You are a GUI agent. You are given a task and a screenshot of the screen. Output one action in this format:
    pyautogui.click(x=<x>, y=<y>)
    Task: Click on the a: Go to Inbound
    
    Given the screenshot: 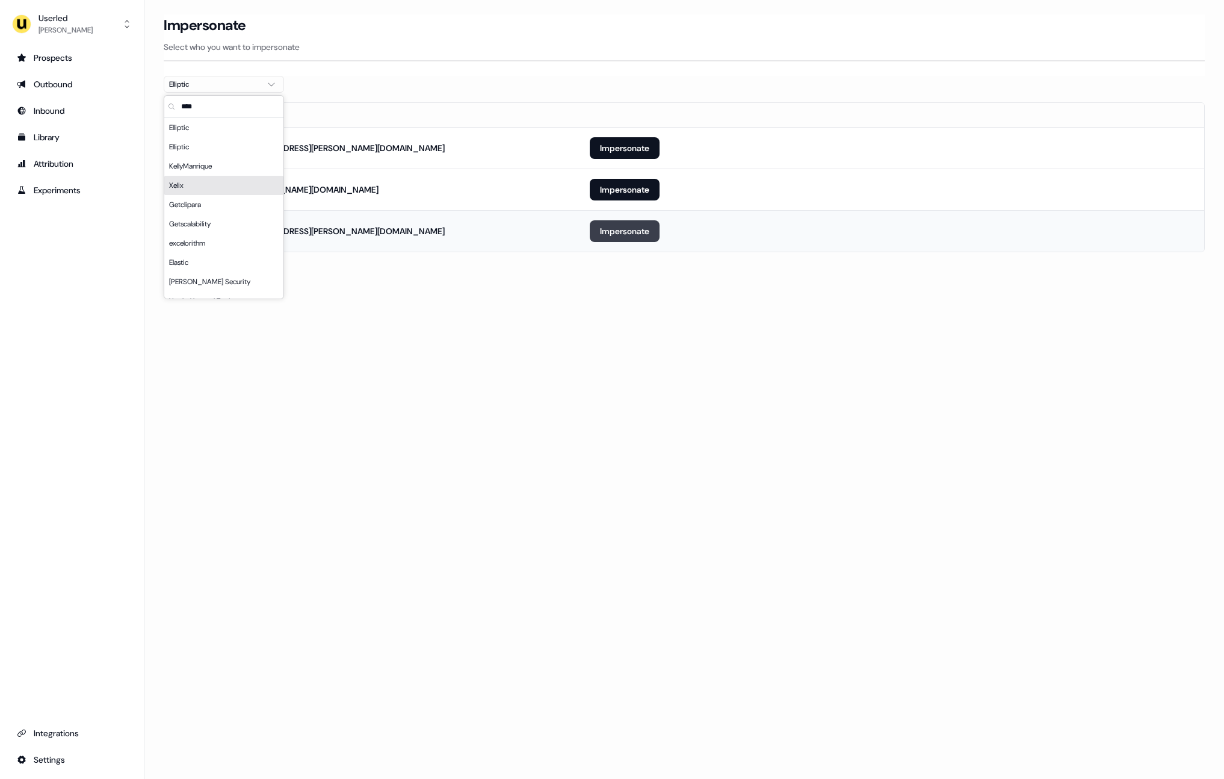 What is the action you would take?
    pyautogui.click(x=72, y=111)
    